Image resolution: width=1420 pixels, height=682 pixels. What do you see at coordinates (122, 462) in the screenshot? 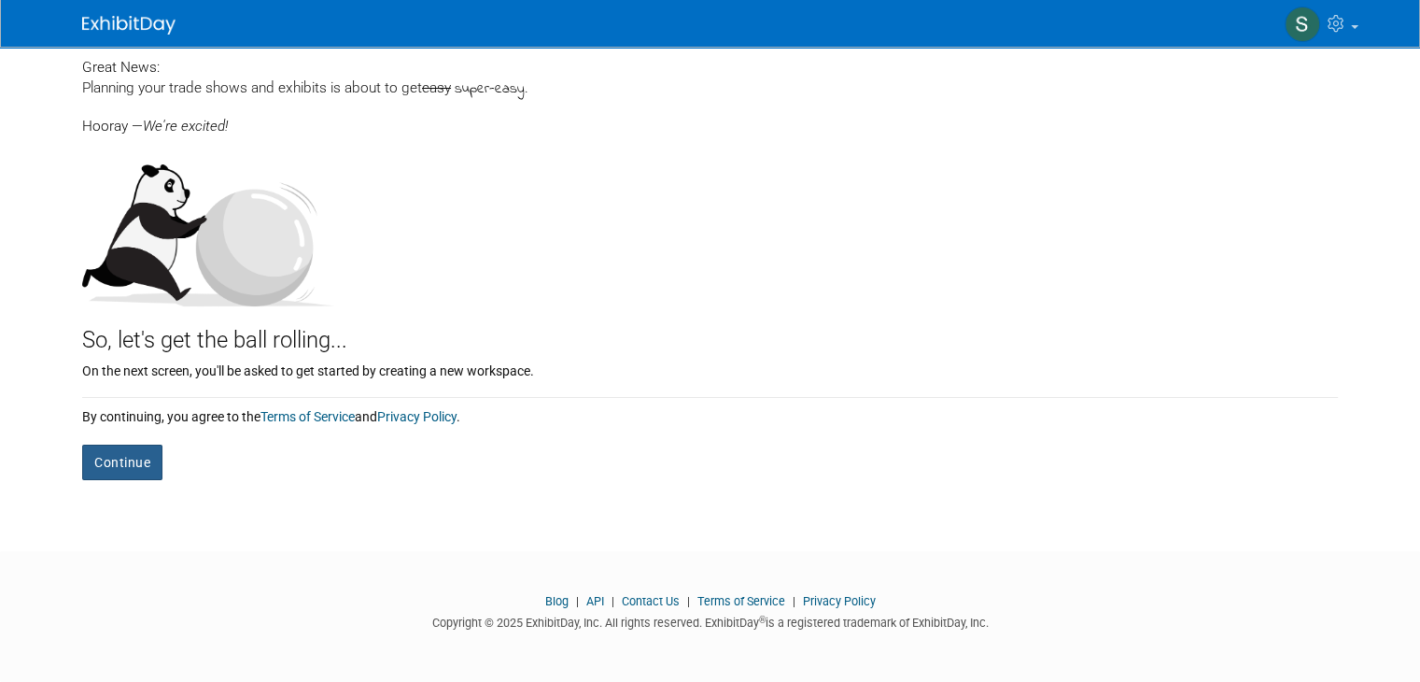
I see `button: Continue` at bounding box center [122, 462].